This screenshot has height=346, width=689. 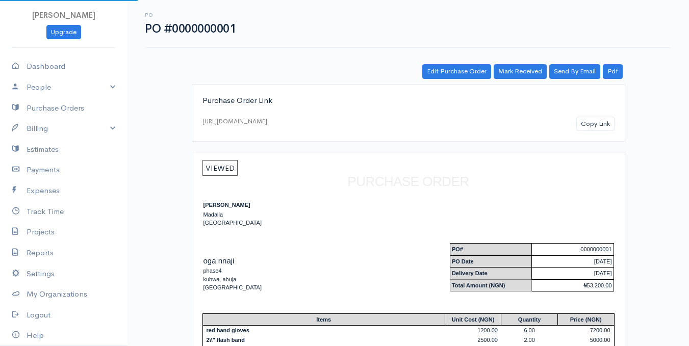 What do you see at coordinates (473, 330) in the screenshot?
I see `td: 1200.00` at bounding box center [473, 330].